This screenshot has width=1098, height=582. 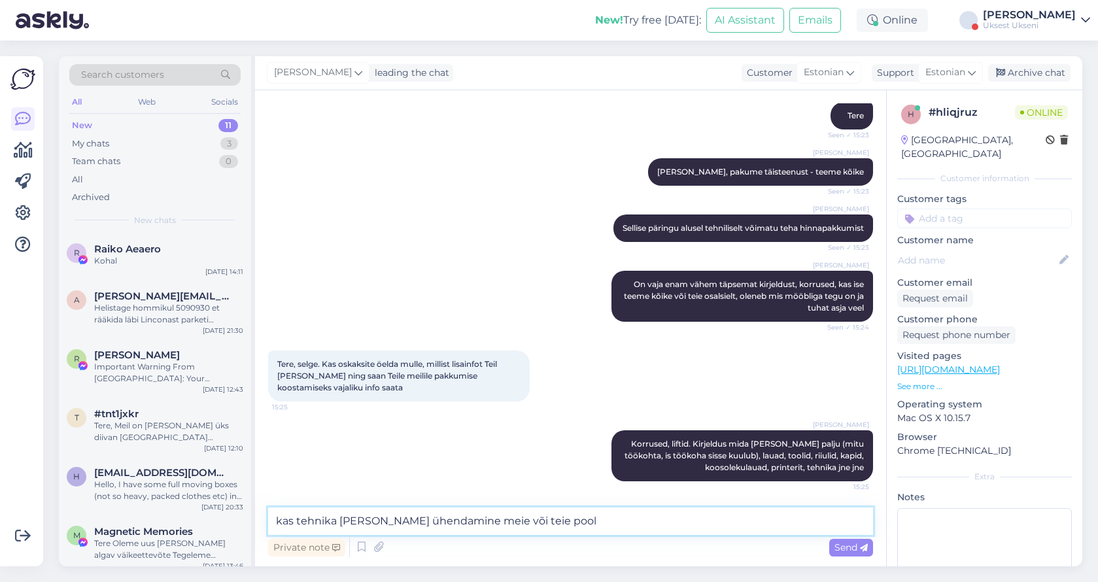 I want to click on span: On vaja enam vähem täpsemat kirjeldust, korrused, kas ise teeme kõike või teie osalsielt, oleneb ..., so click(x=745, y=296).